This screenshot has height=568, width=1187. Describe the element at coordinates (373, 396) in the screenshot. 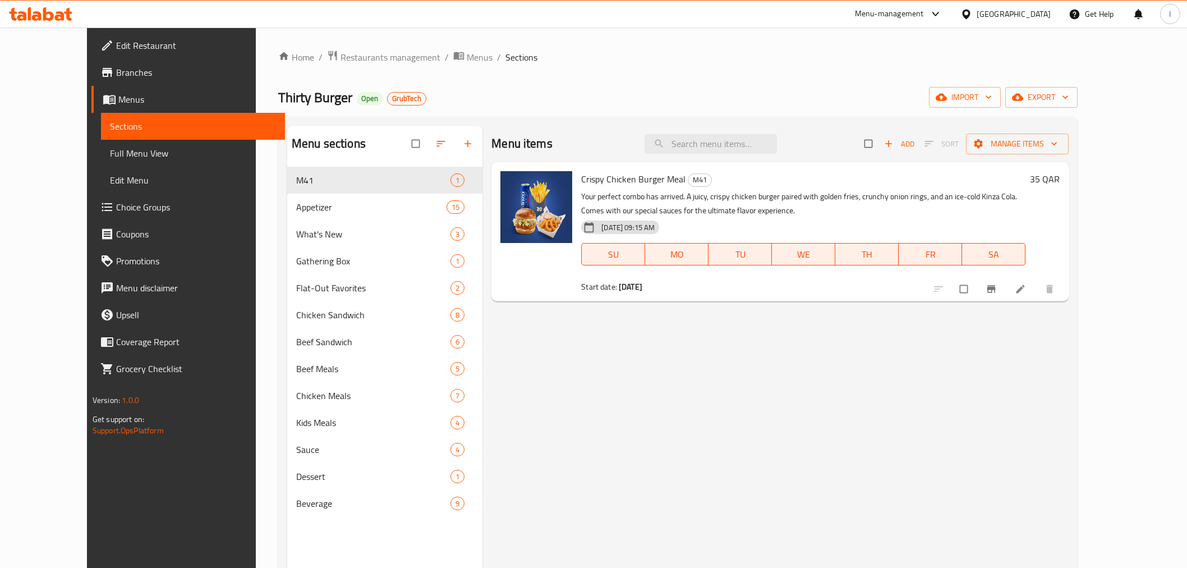

I see `span: Chicken Meals` at that location.